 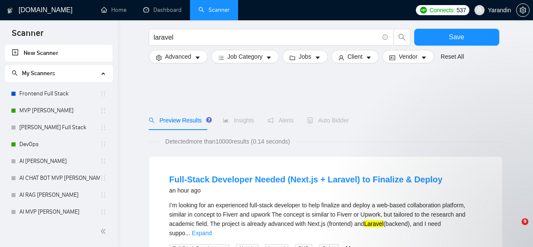 What do you see at coordinates (293, 57) in the screenshot?
I see `span: folder` at bounding box center [293, 57].